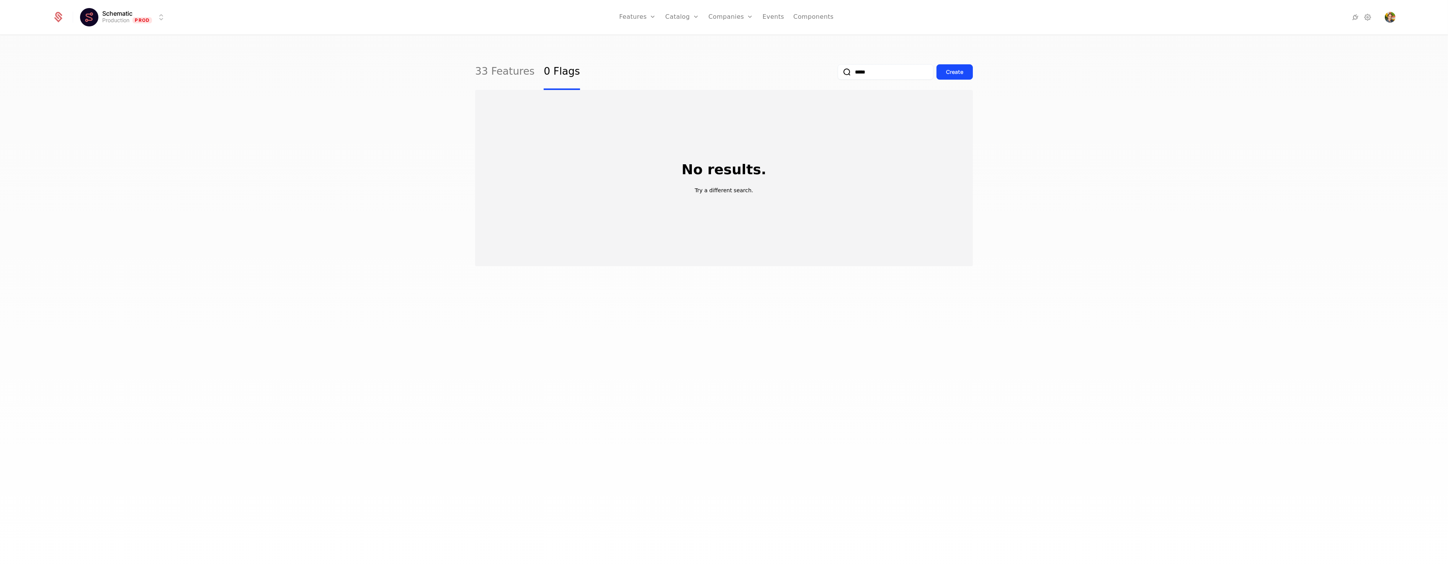  Describe the element at coordinates (724, 170) in the screenshot. I see `p: No results.` at that location.